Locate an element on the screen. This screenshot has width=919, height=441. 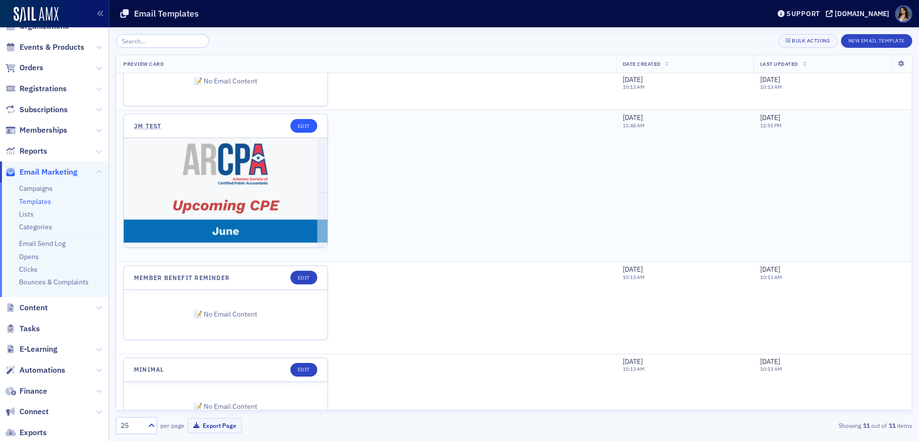
a: Clicks is located at coordinates (28, 269).